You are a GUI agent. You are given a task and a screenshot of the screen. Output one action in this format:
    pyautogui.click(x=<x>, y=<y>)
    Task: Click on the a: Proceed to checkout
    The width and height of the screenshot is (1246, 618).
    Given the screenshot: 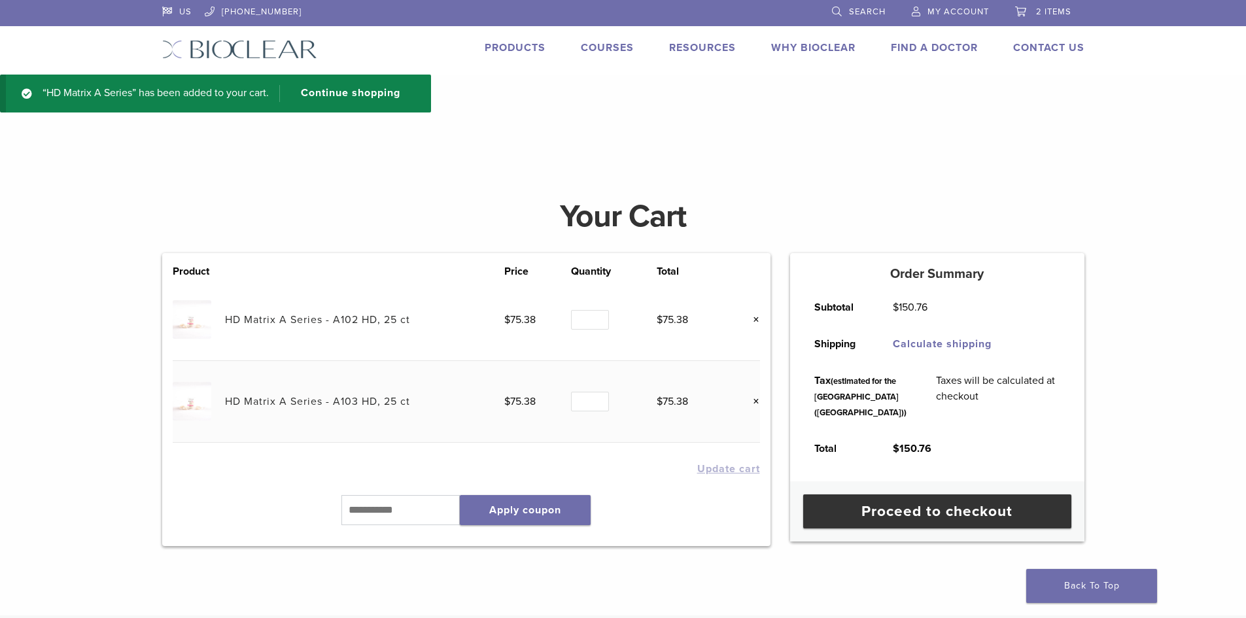 What is the action you would take?
    pyautogui.click(x=937, y=511)
    